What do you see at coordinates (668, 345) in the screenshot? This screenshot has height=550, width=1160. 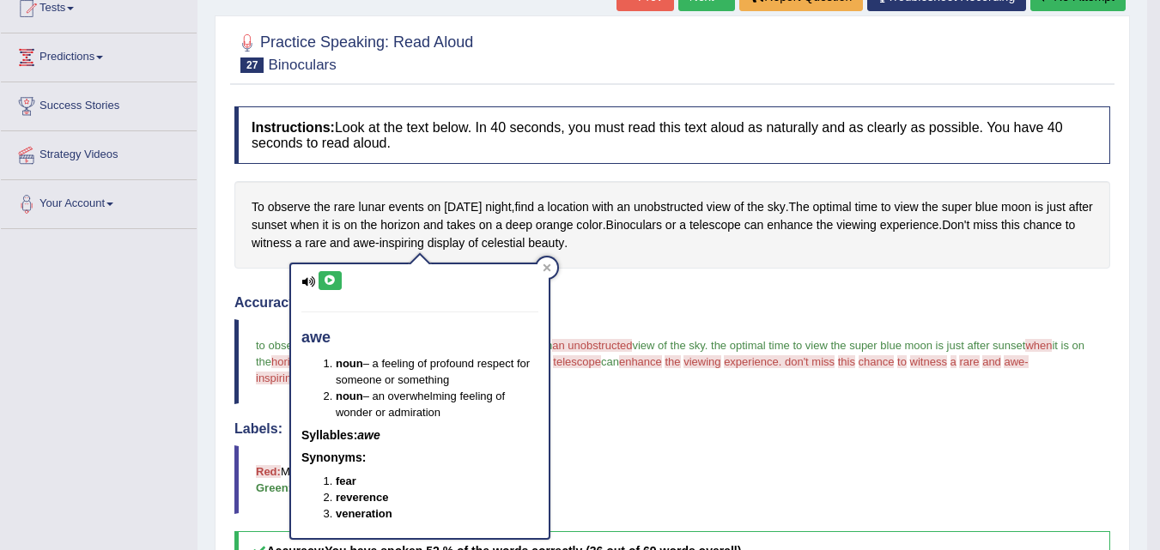 I see `span: view of the sky` at bounding box center [668, 345].